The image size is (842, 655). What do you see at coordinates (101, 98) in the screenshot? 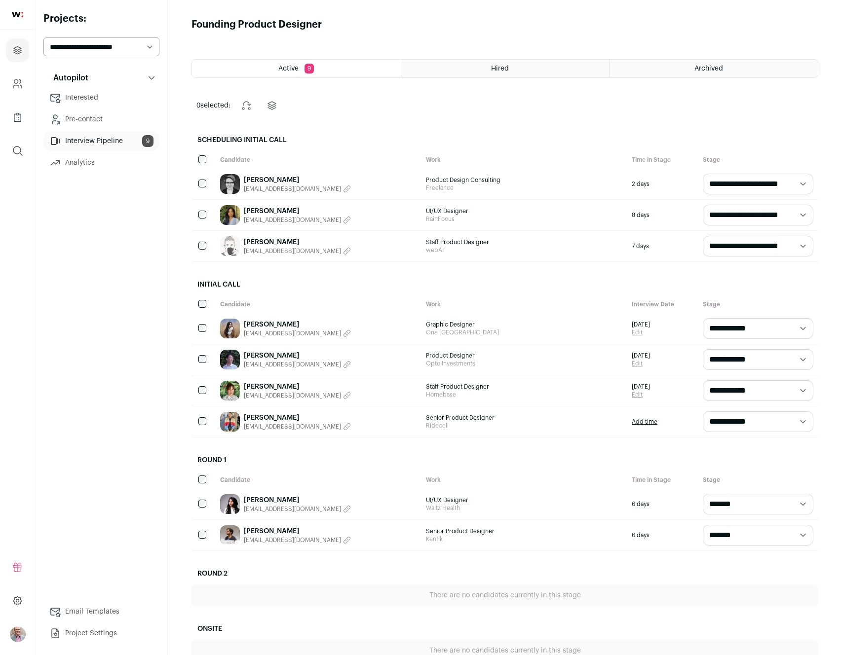
I see `a: Interested` at bounding box center [101, 98].